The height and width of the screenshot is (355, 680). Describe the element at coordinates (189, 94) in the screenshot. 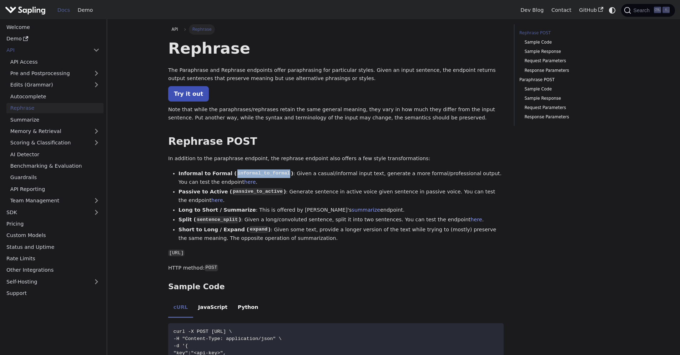

I see `a: Try it out` at that location.